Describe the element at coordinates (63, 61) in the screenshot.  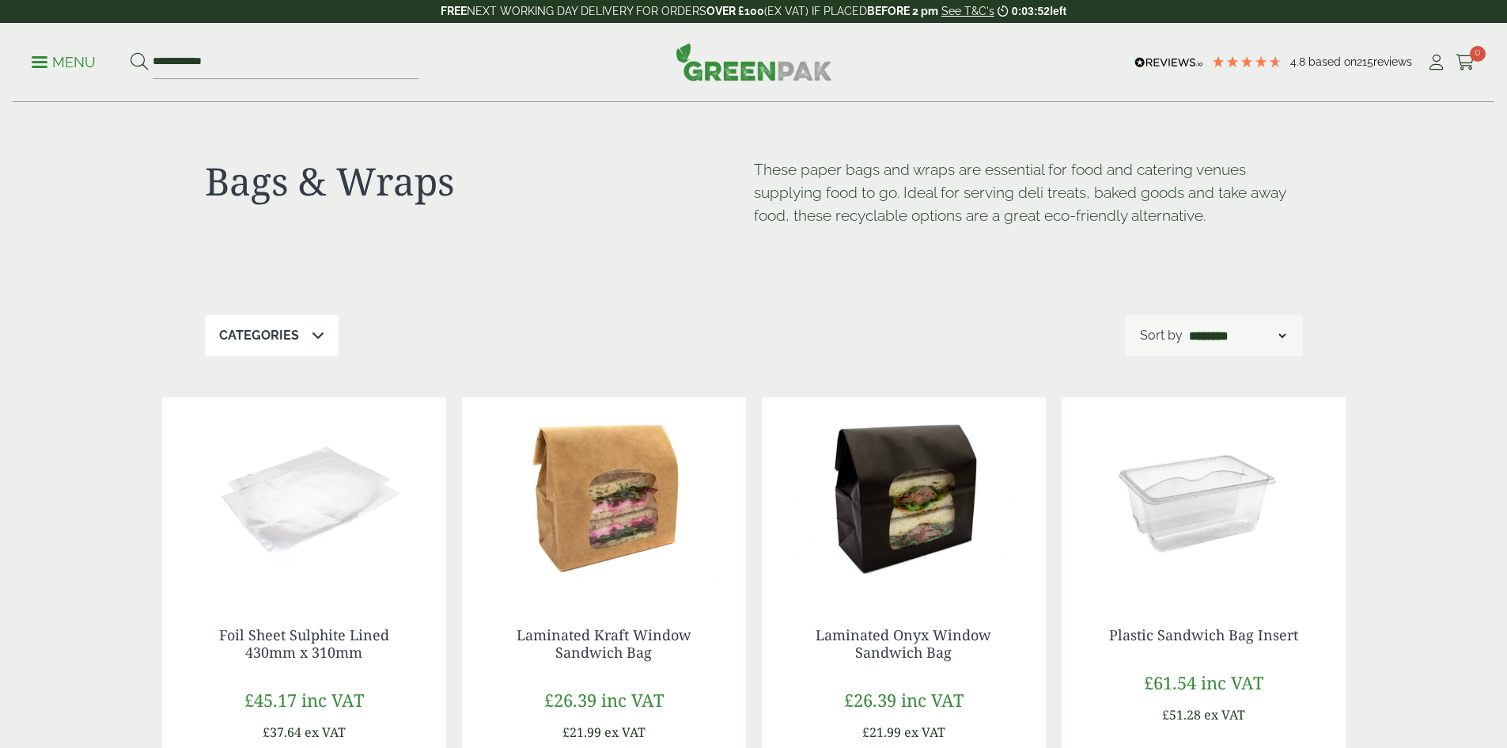
I see `a: Menu` at that location.